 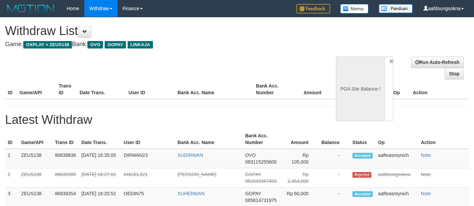 What do you see at coordinates (395, 8) in the screenshot?
I see `img: panduan.png` at bounding box center [395, 8].